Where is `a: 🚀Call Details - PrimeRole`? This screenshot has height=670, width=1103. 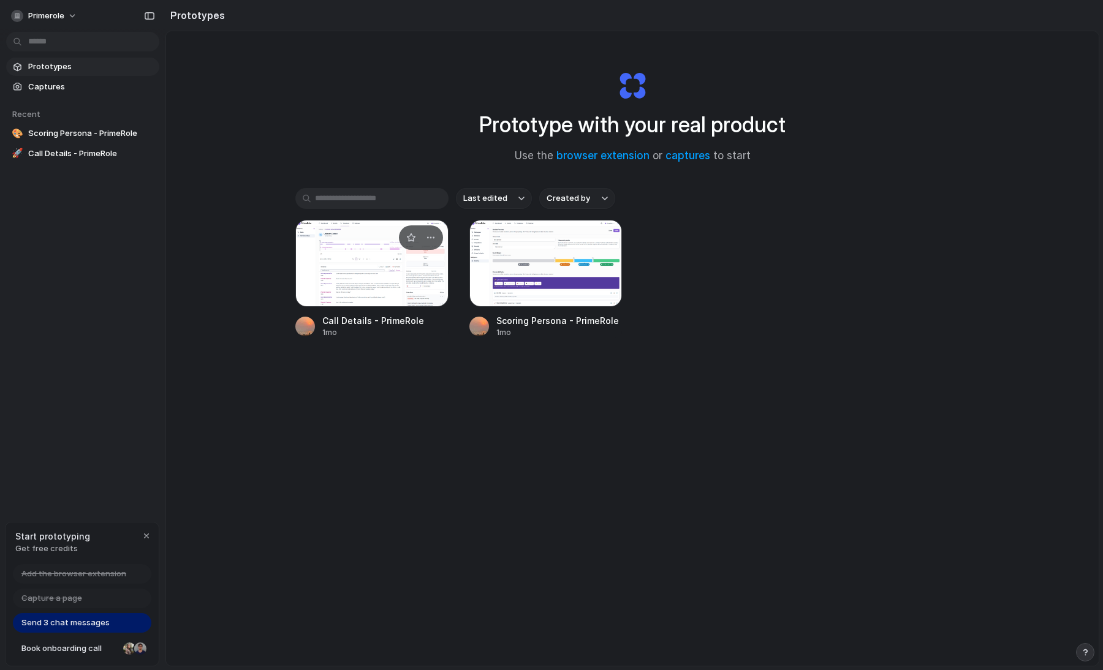
a: 🚀Call Details - PrimeRole is located at coordinates (83, 154).